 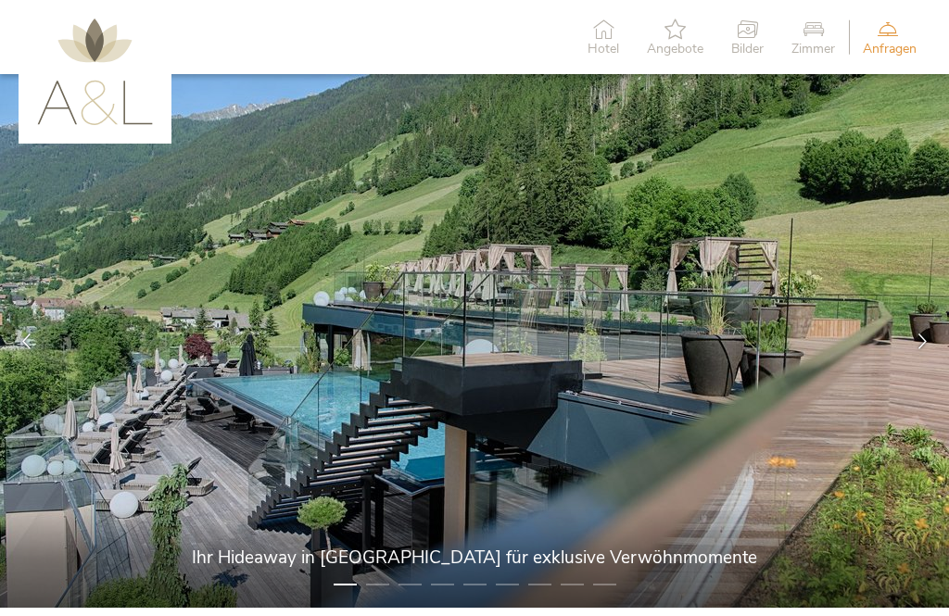 I want to click on span: Anfragen, so click(x=889, y=49).